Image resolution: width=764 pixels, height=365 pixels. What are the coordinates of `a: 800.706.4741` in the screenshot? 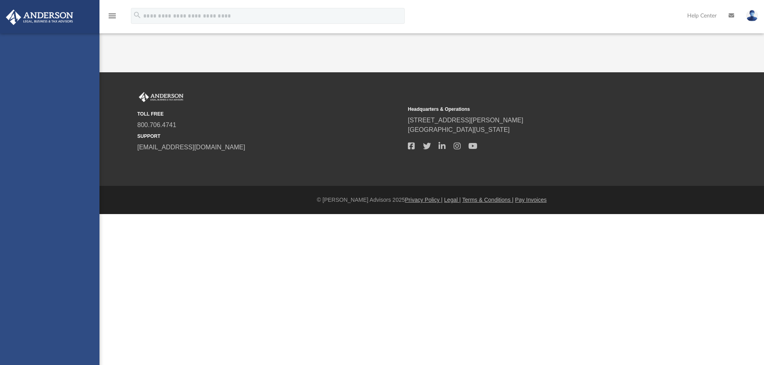 It's located at (157, 125).